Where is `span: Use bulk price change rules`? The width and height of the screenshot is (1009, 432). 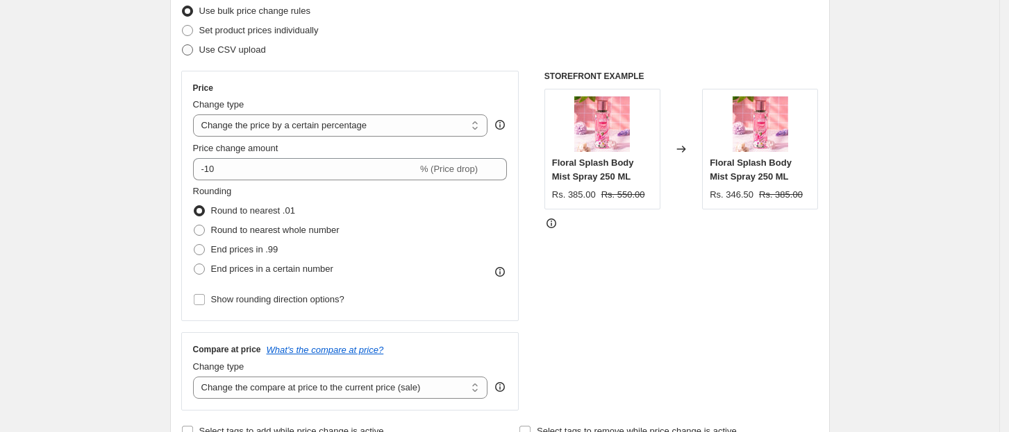
span: Use bulk price change rules is located at coordinates (255, 10).